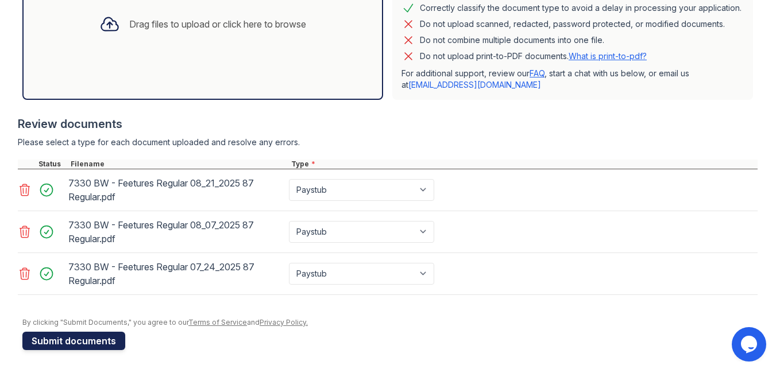  What do you see at coordinates (388, 142) in the screenshot?
I see `div: Please select a type for each document uploaded and resolve any errors.` at bounding box center [388, 142].